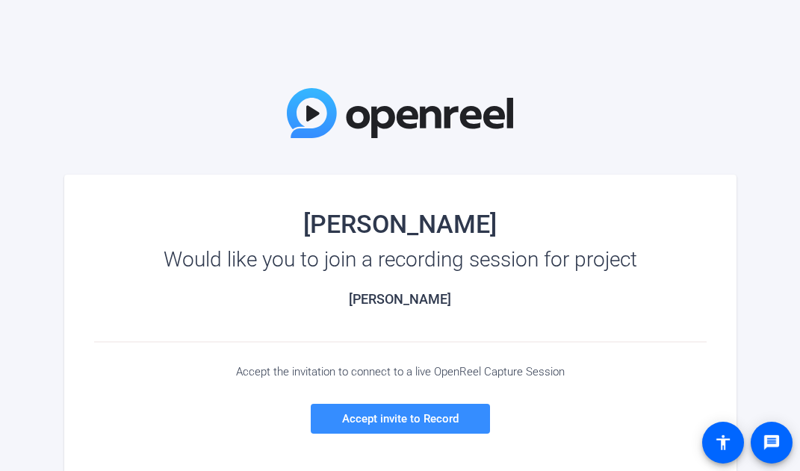 The height and width of the screenshot is (471, 800). I want to click on div: Would like you to join a recording session for project, so click(400, 260).